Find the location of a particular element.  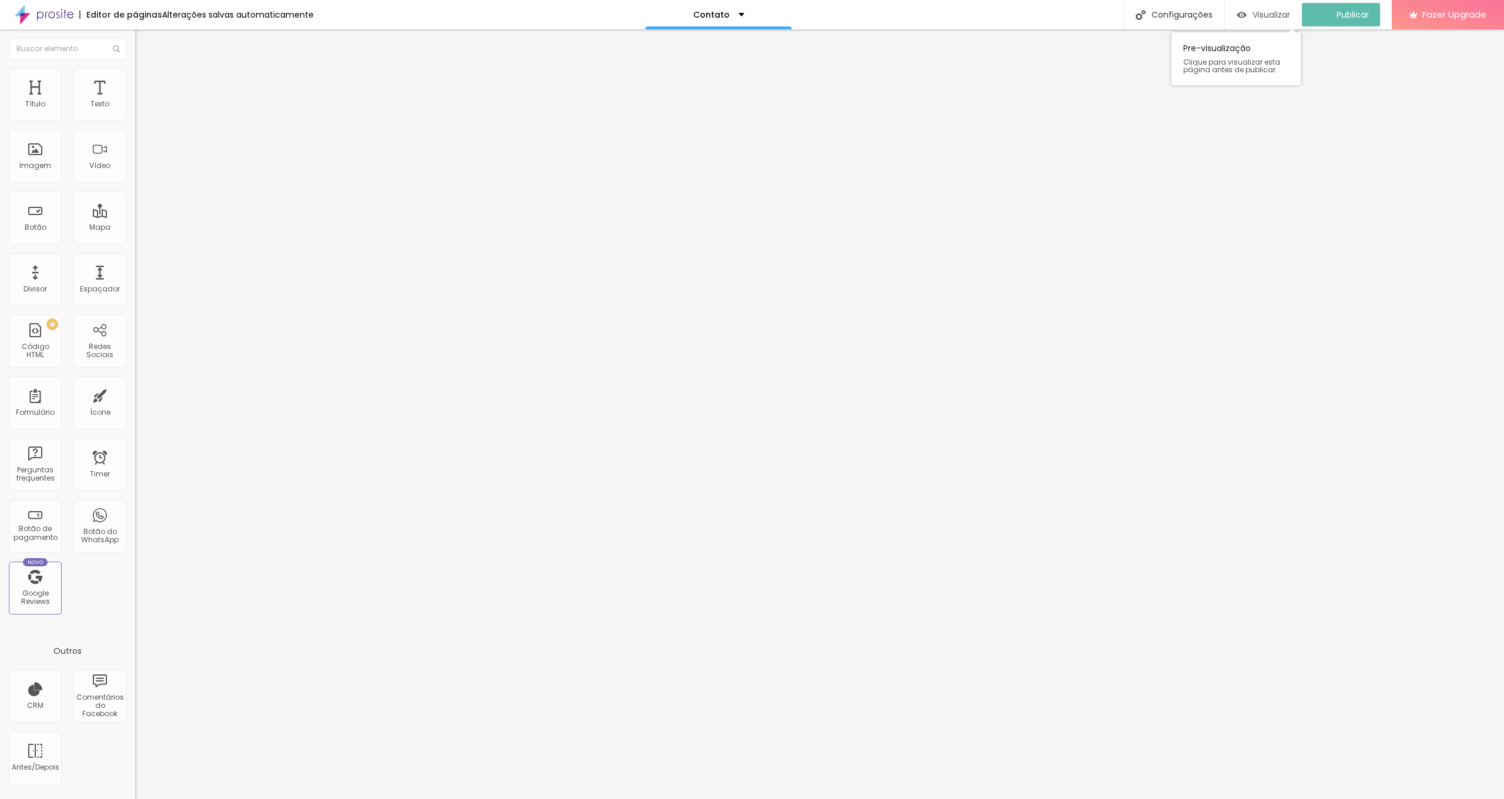

div: Mapa is located at coordinates (100, 227).